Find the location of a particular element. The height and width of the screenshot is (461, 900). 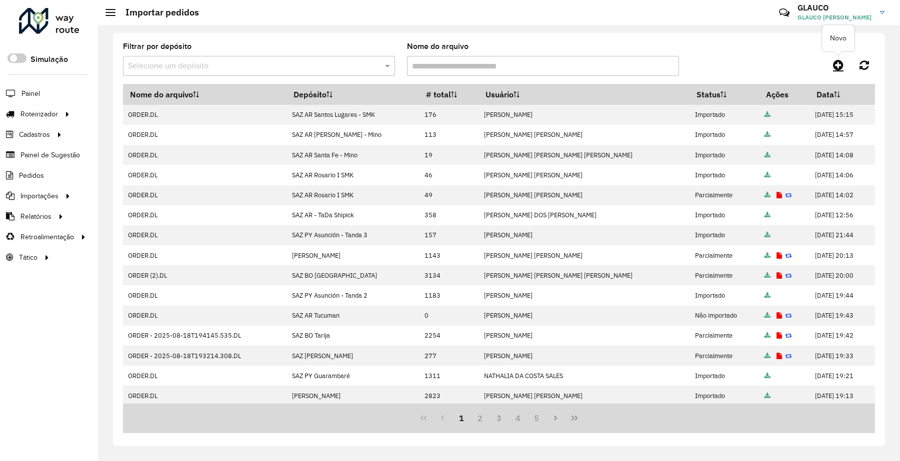

td: ORDER - 2025-08-18T193214.308.DL is located at coordinates (204, 356).